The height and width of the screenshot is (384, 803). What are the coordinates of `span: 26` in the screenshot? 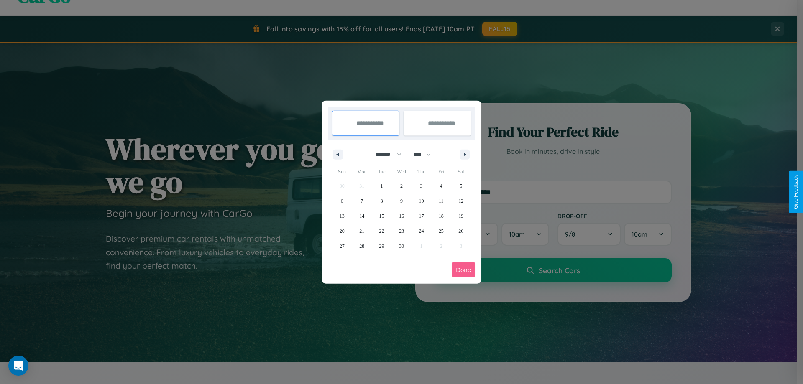 It's located at (461, 231).